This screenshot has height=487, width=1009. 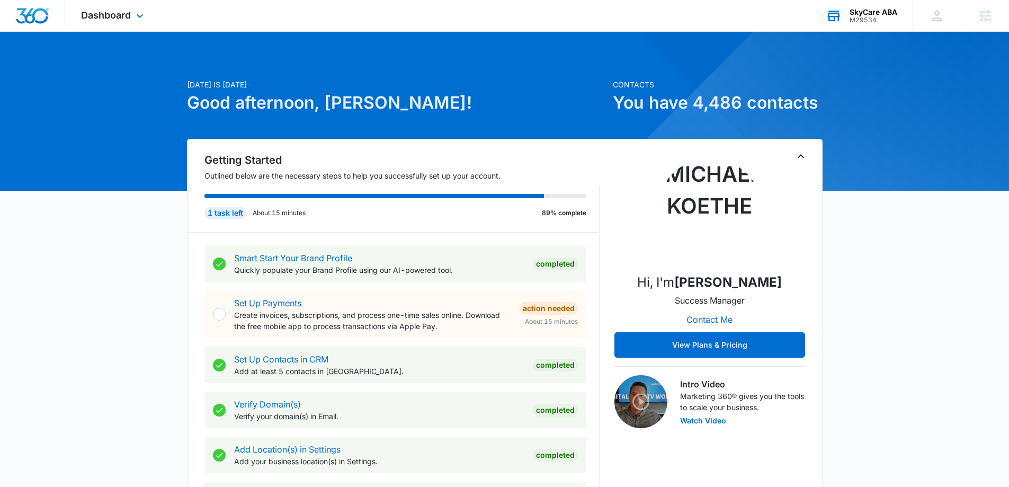 What do you see at coordinates (402, 160) in the screenshot?
I see `h2: Getting Started` at bounding box center [402, 160].